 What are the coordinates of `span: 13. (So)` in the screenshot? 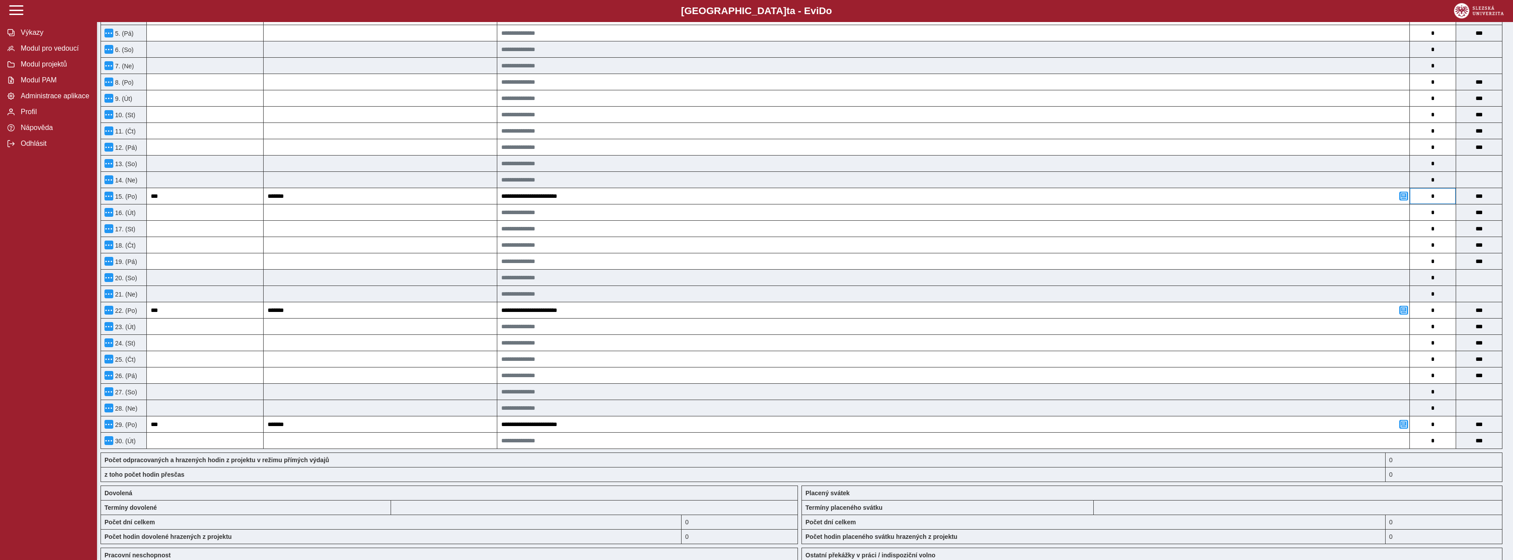 It's located at (125, 164).